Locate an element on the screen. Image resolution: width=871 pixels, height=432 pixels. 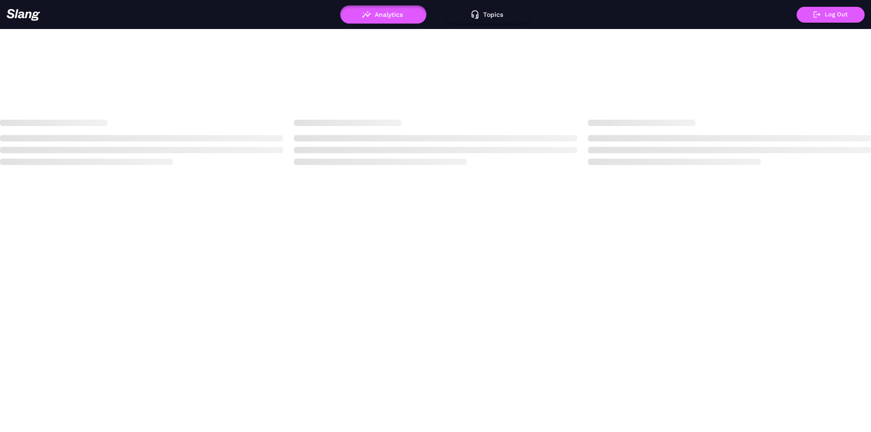
a: Analytics is located at coordinates (383, 14).